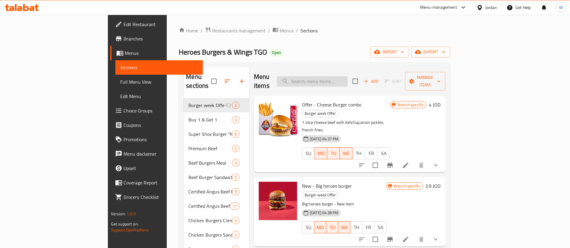 This screenshot has height=248, width=570. What do you see at coordinates (561, 8) in the screenshot?
I see `span: M` at bounding box center [561, 8].